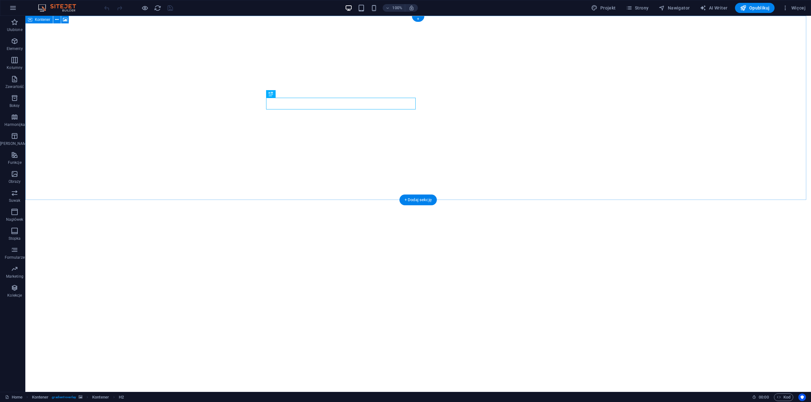 The width and height of the screenshot is (811, 402). I want to click on p: Boksy, so click(15, 106).